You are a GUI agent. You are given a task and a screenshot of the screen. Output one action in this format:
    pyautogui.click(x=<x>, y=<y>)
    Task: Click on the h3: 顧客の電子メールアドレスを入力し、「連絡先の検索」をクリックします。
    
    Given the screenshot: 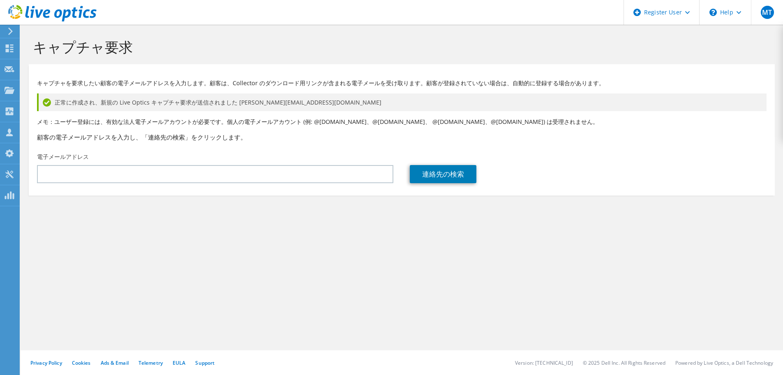 What is the action you would take?
    pyautogui.click(x=402, y=137)
    